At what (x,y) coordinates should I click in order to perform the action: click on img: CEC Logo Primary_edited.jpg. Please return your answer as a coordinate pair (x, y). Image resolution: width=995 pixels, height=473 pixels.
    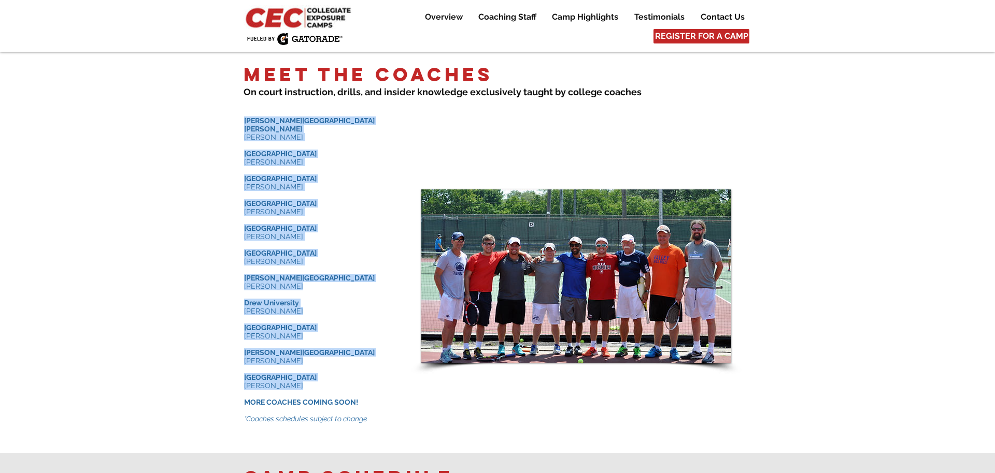
    Looking at the image, I should click on (299, 17).